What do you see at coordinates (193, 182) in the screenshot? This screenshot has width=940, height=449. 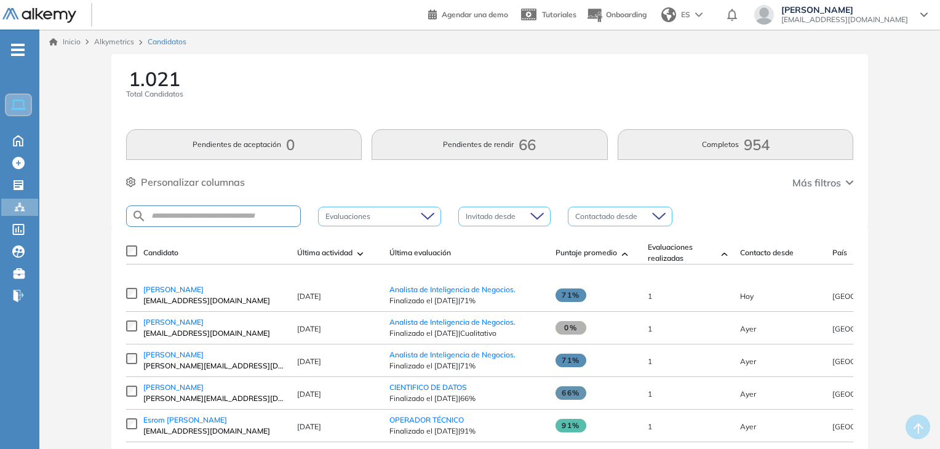 I see `span: Personalizar columnas` at bounding box center [193, 182].